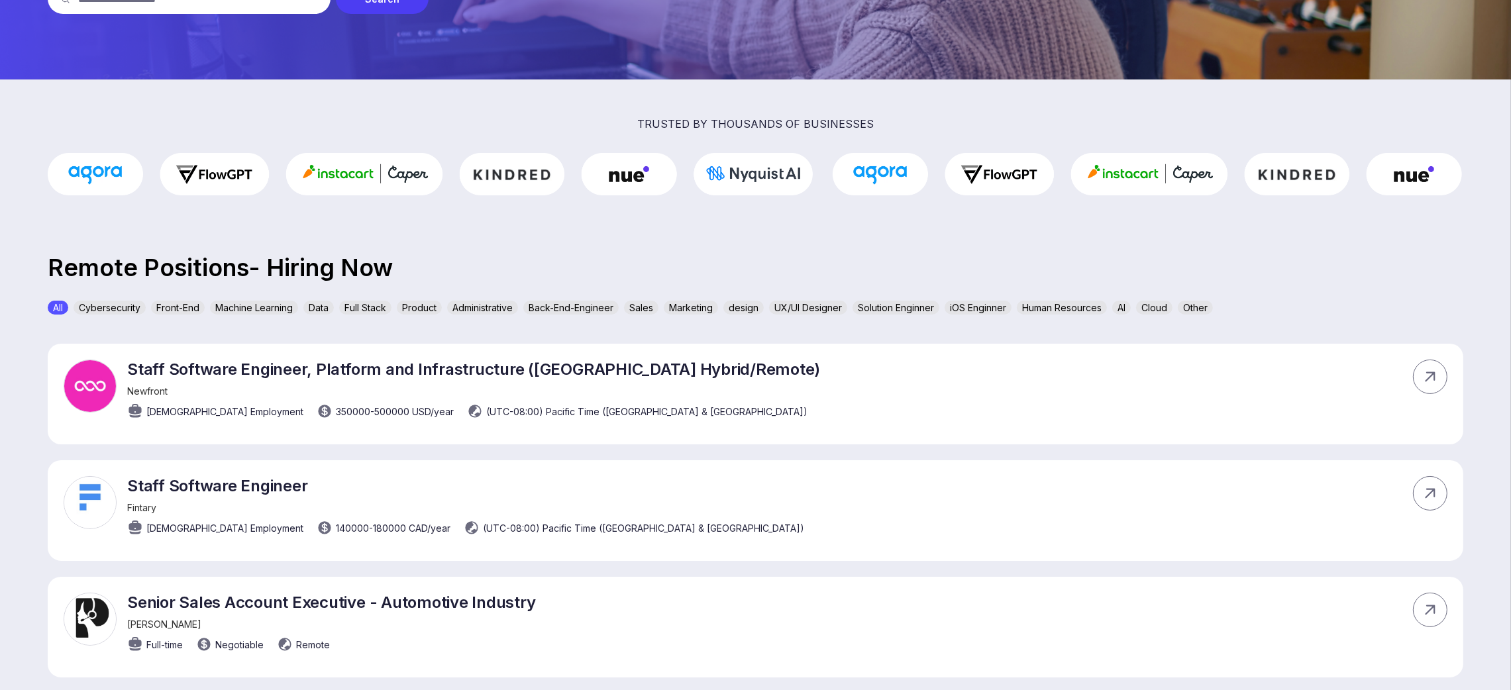  Describe the element at coordinates (254, 307) in the screenshot. I see `div: Machine Learning` at that location.